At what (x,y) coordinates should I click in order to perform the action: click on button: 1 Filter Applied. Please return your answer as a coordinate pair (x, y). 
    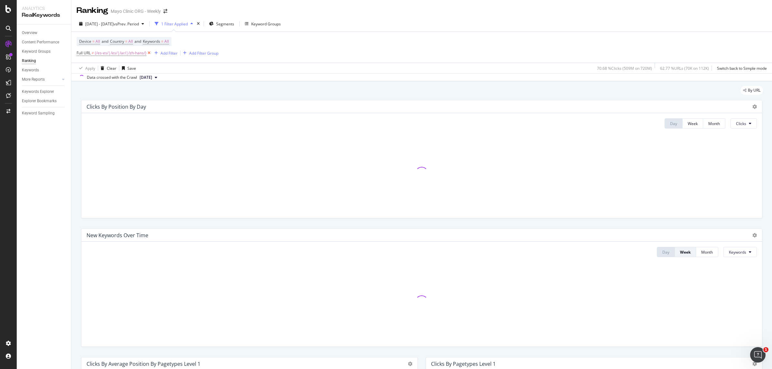
    Looking at the image, I should click on (174, 24).